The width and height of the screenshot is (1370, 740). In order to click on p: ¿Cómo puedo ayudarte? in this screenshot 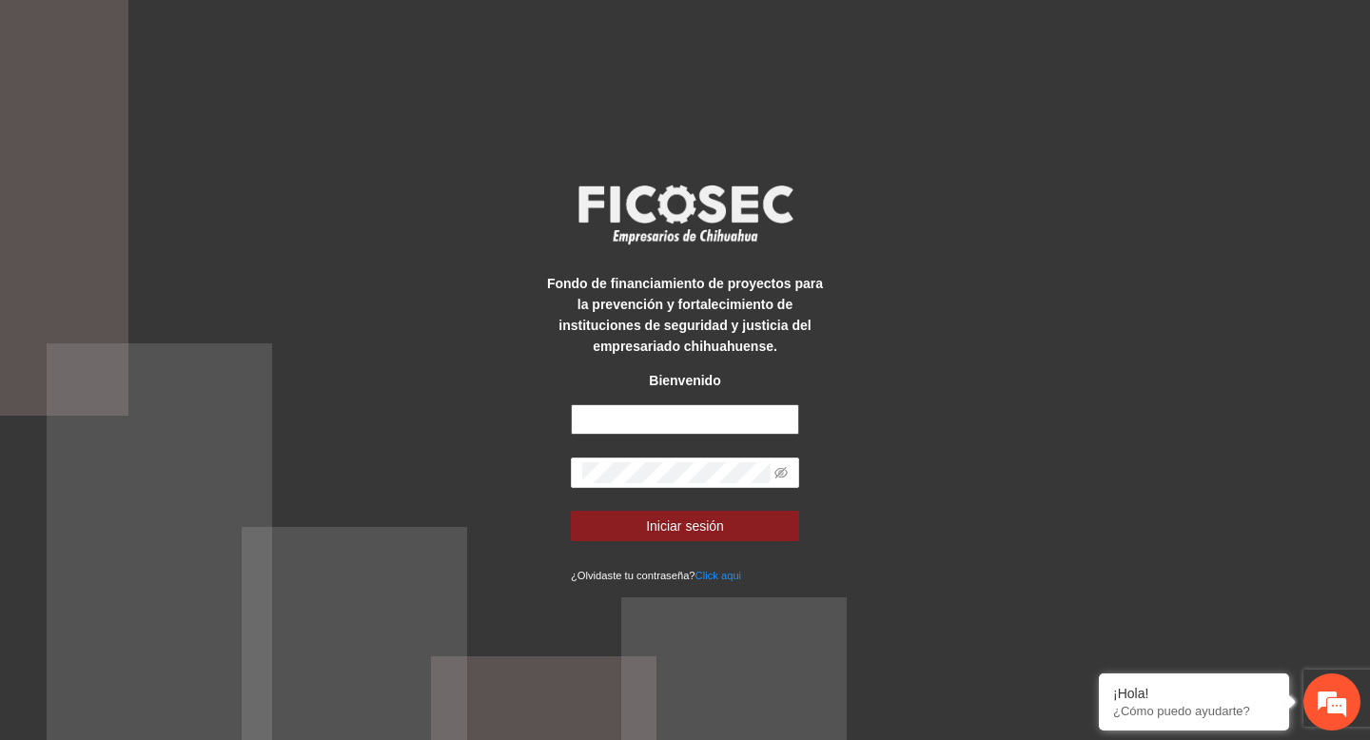, I will do `click(1194, 711)`.